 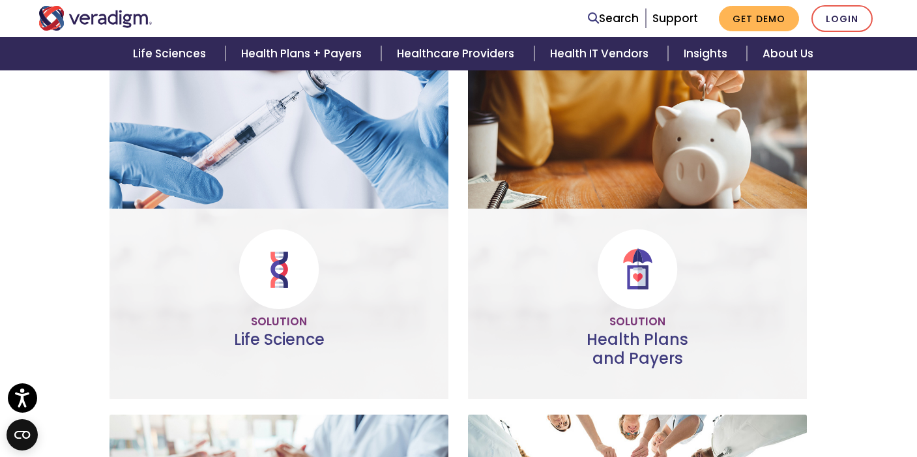 I want to click on button: Open CMP widget, so click(x=22, y=435).